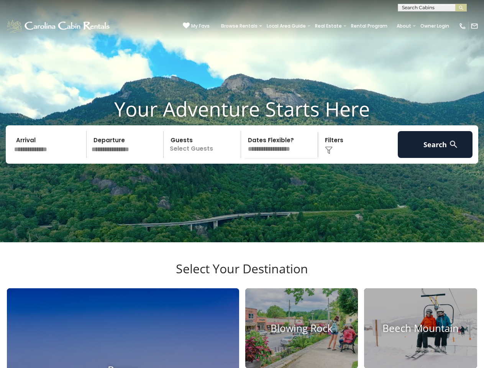 Image resolution: width=484 pixels, height=368 pixels. Describe the element at coordinates (239, 26) in the screenshot. I see `a: Browse Rentals` at that location.